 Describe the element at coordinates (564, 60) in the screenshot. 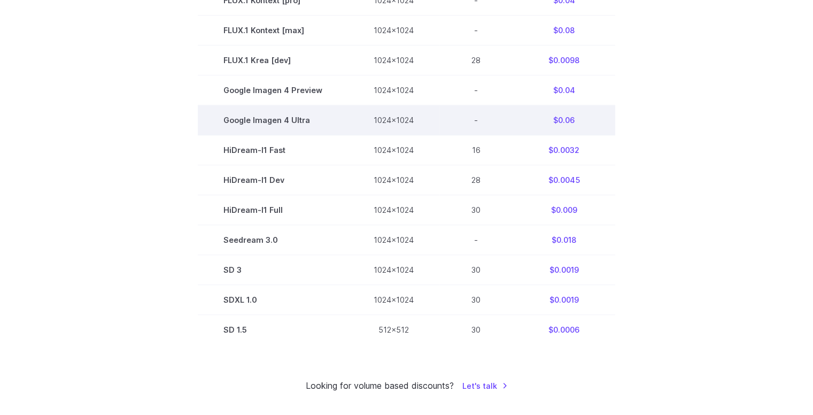

I see `td: $0.0098` at that location.